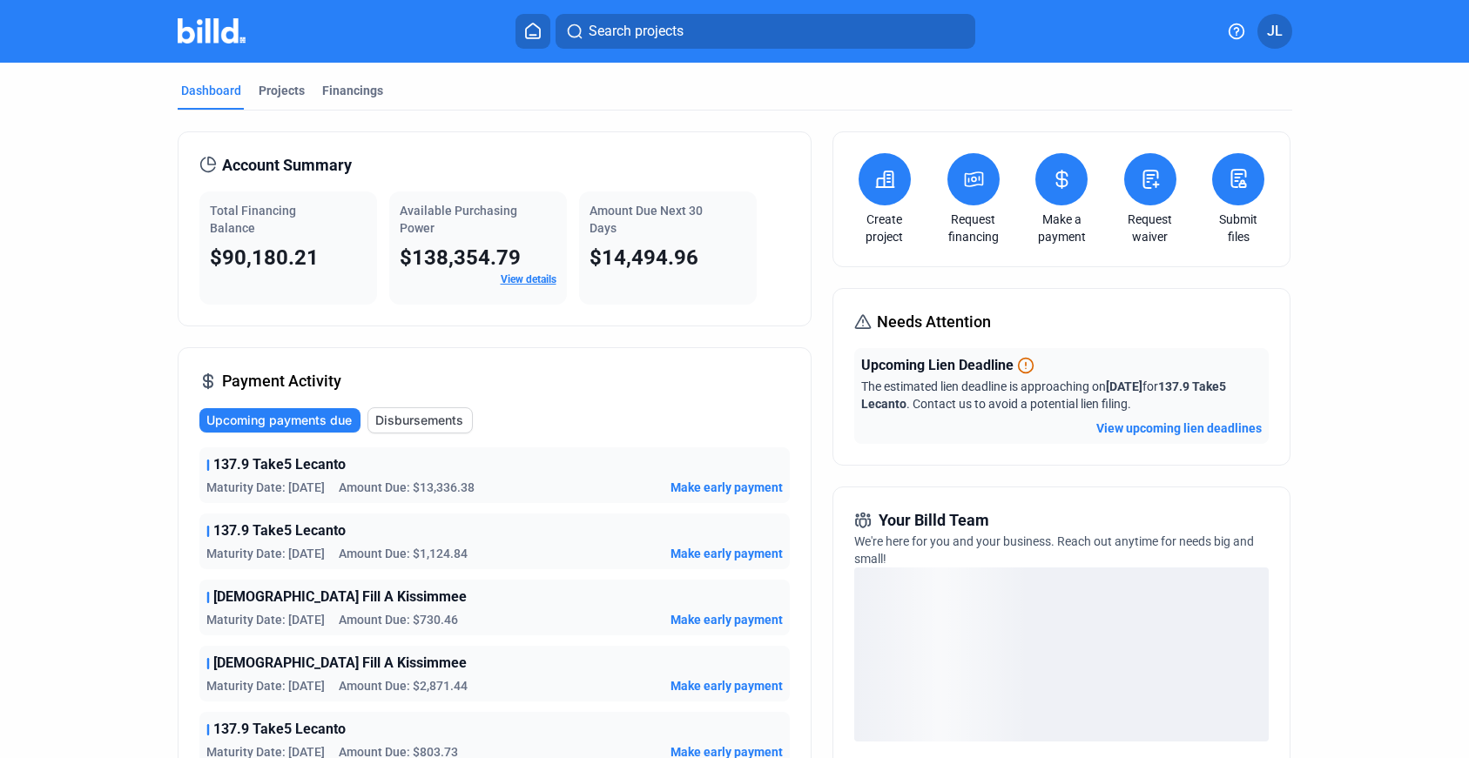 Image resolution: width=1469 pixels, height=758 pixels. Describe the element at coordinates (635, 31) in the screenshot. I see `span: Search projects` at that location.